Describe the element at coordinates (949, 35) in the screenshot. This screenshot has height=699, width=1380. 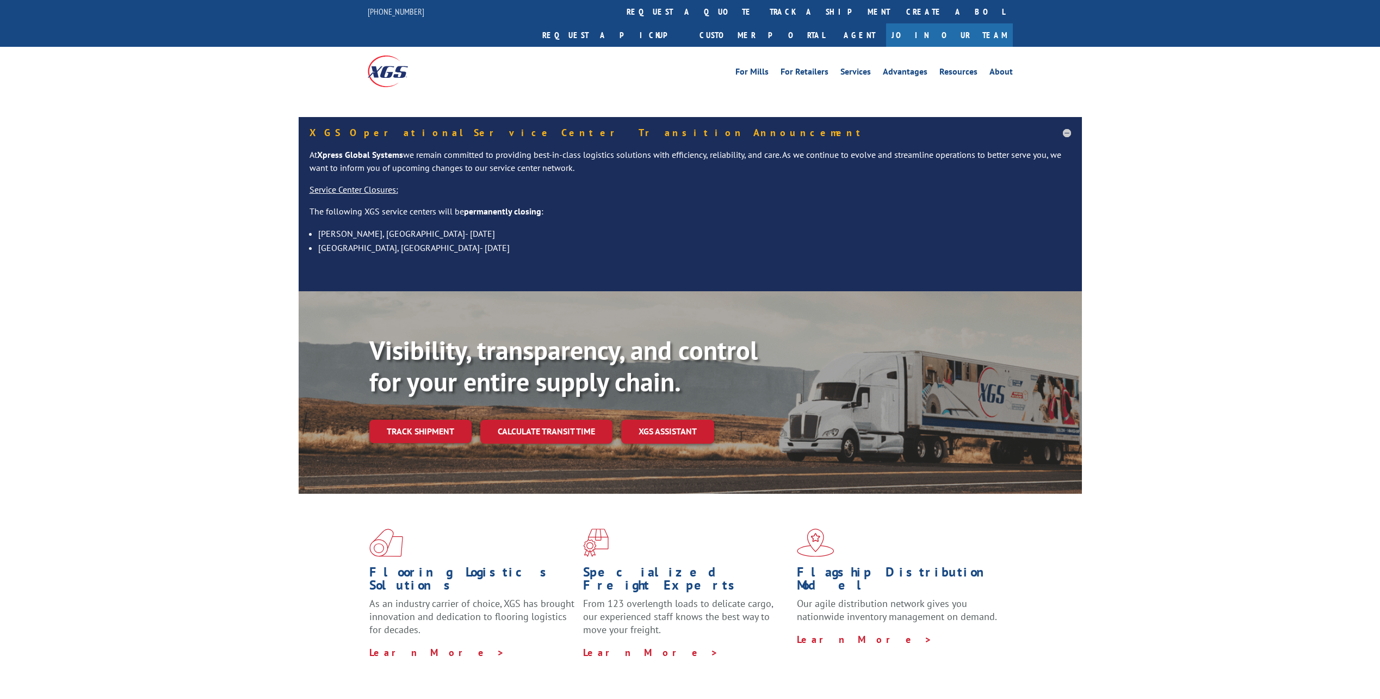
I see `a: Join Our Team` at that location.